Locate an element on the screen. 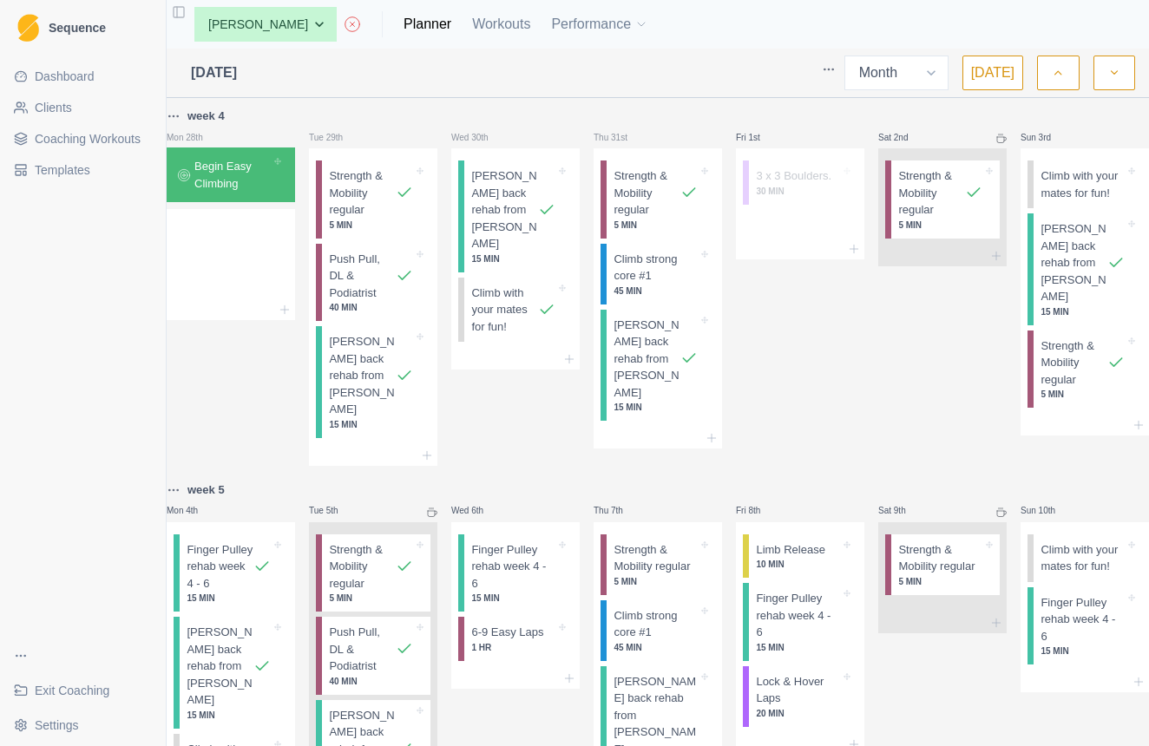 This screenshot has width=1149, height=746. p: Fri 8th is located at coordinates (762, 510).